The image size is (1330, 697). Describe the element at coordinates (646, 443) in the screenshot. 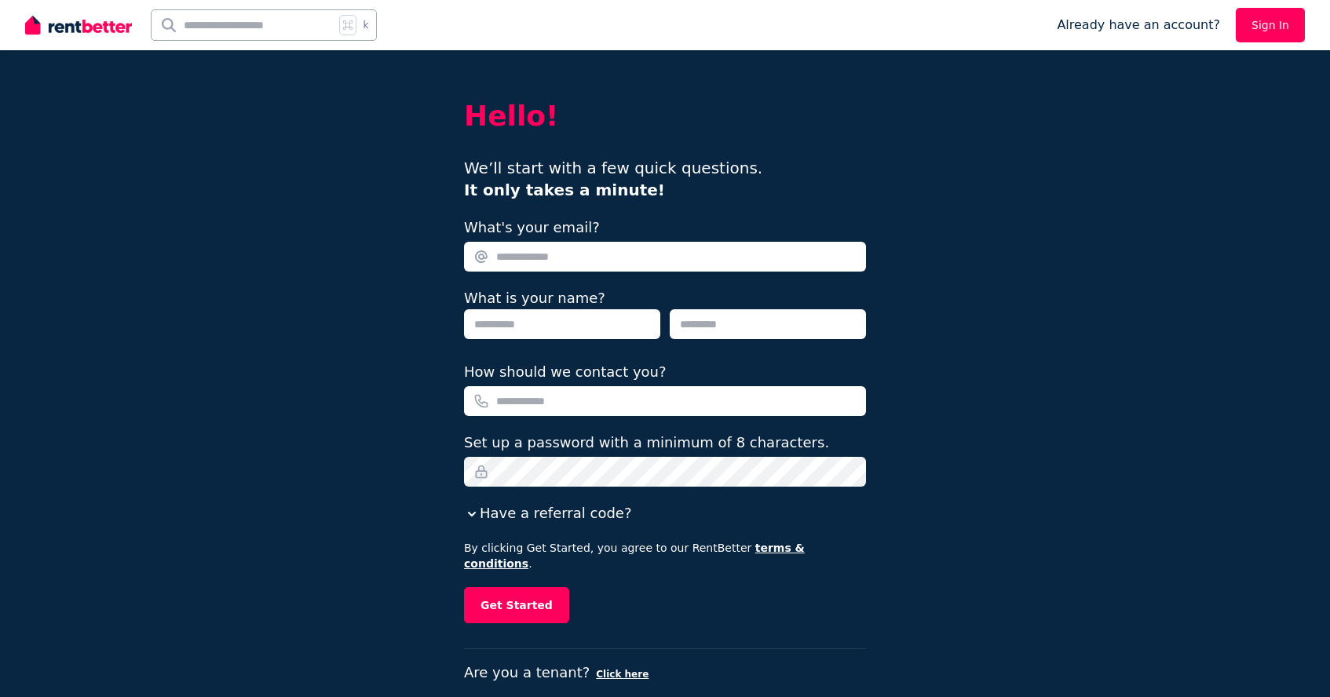

I see `label: Set up a password with a minimum of 8 characters.` at that location.